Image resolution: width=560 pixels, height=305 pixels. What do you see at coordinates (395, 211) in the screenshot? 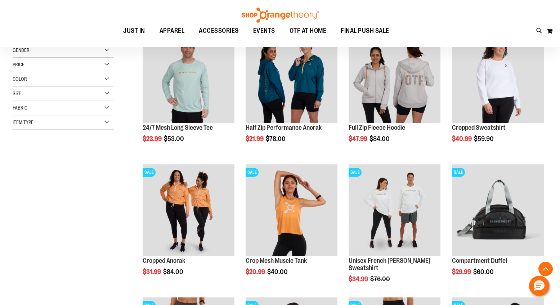
I see `a: Unisex French Terry Crewneck Sweatshirt primary imageSALE` at bounding box center [395, 211].